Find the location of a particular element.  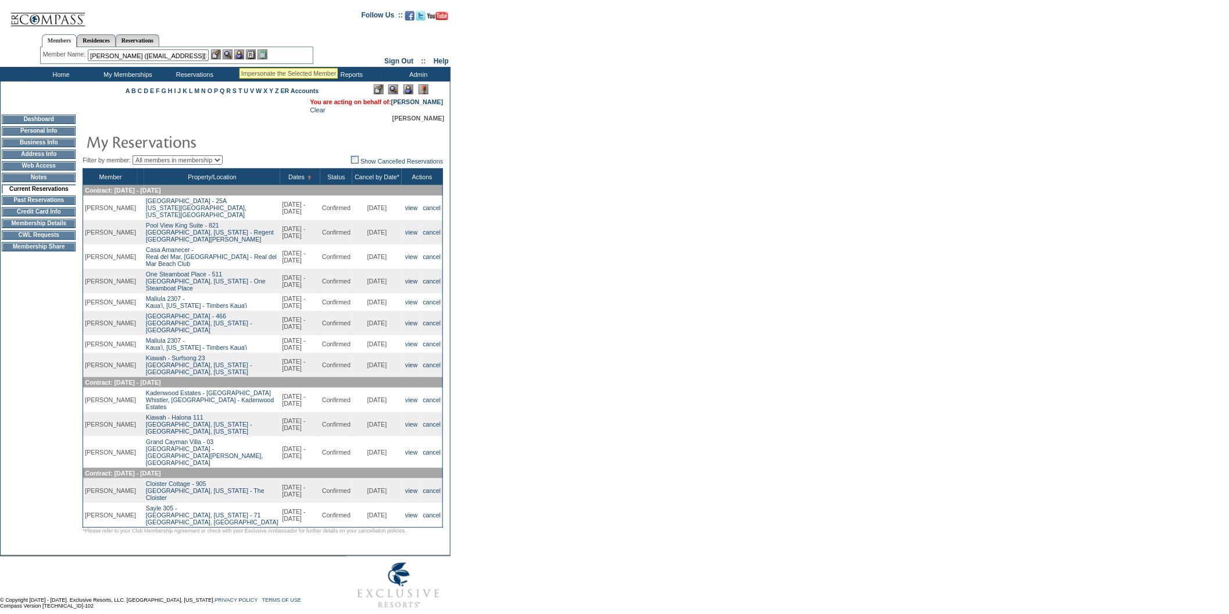

td: Home is located at coordinates (59, 74).